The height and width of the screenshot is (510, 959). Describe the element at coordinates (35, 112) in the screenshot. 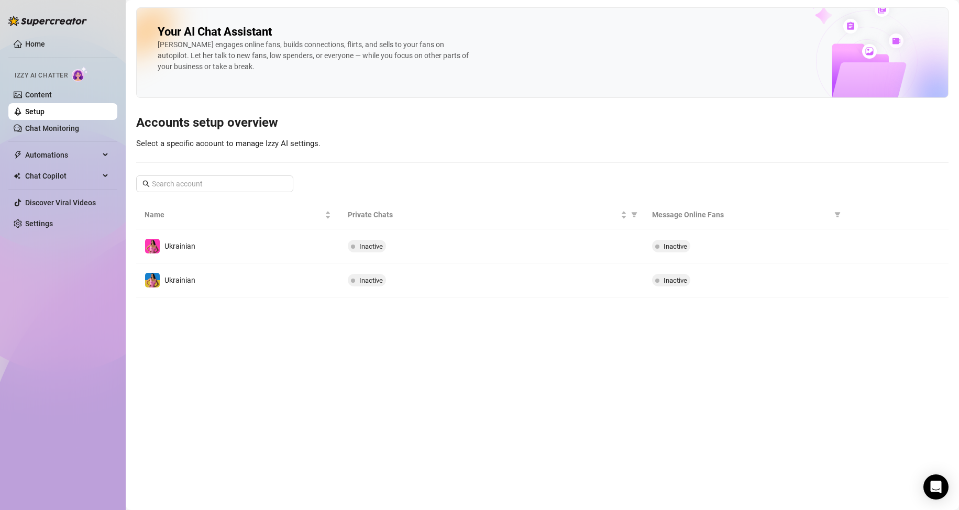

I see `a: Setup` at that location.